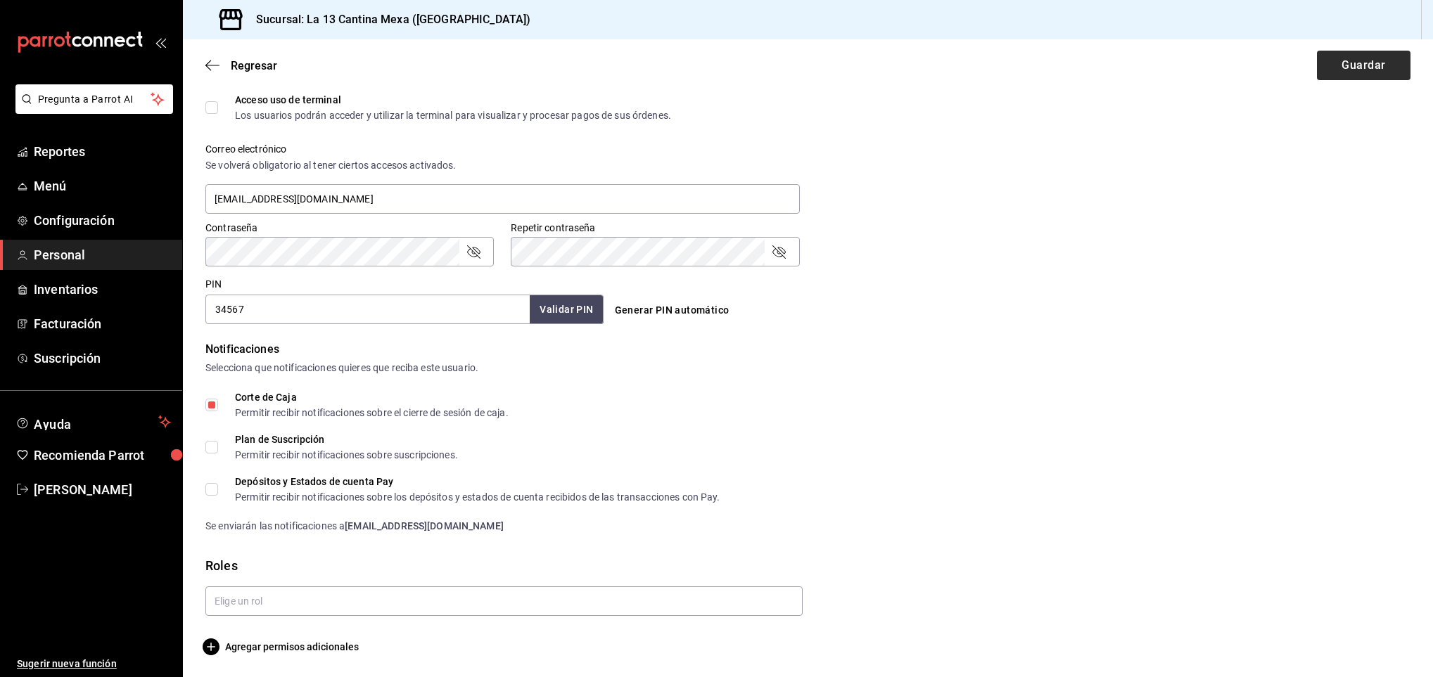 The width and height of the screenshot is (1433, 677). I want to click on div: Selecciona que notificaciones quieres que reciba este usuario., so click(808, 368).